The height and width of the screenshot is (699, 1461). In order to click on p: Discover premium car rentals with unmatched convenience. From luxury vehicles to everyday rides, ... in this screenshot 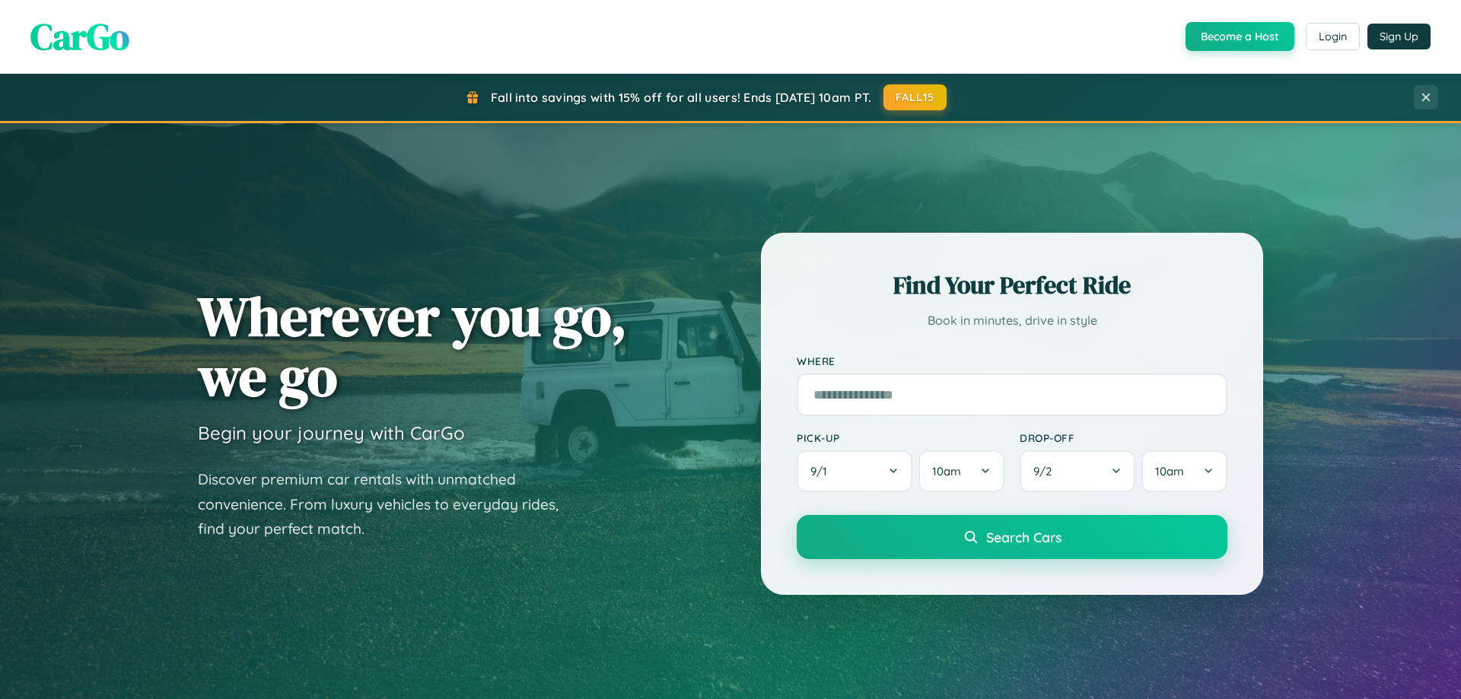, I will do `click(388, 504)`.